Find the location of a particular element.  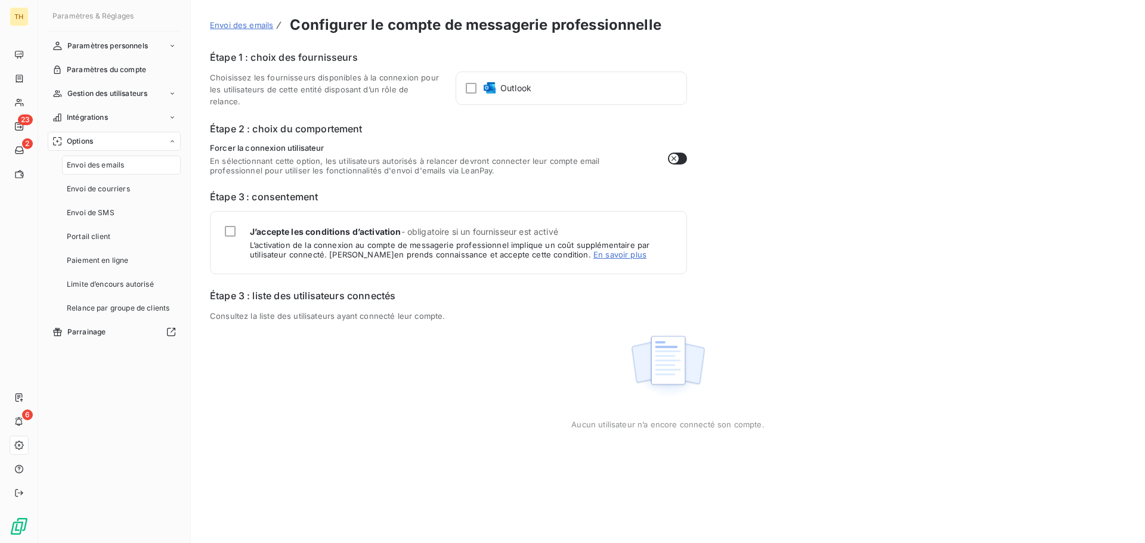

a: En savoir plus is located at coordinates (620, 255).